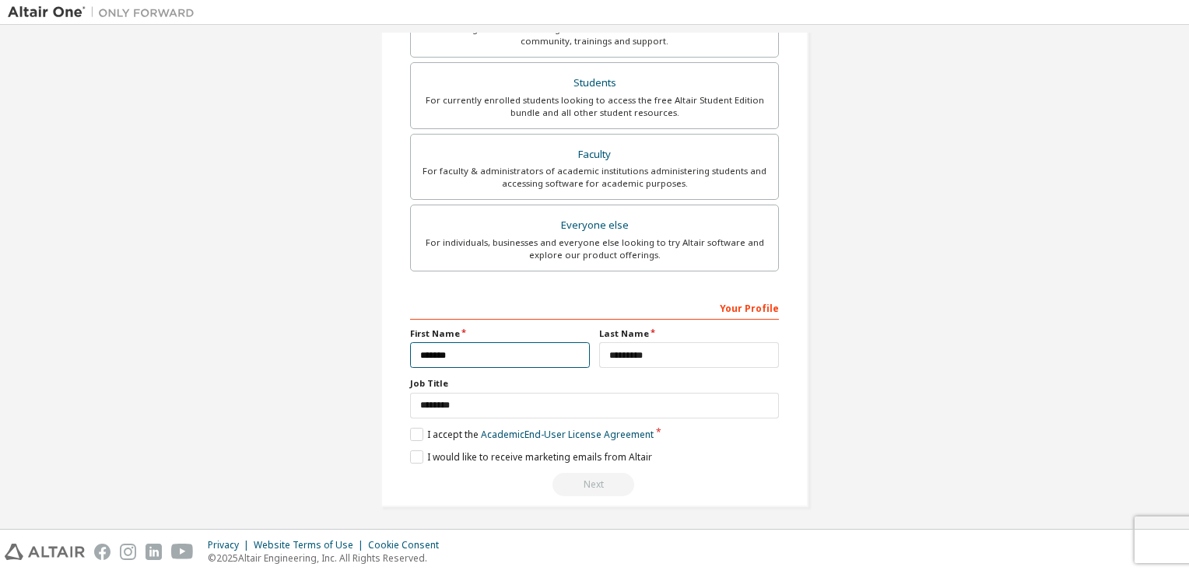 The height and width of the screenshot is (574, 1189). I want to click on img: altair_logo.svg, so click(44, 552).